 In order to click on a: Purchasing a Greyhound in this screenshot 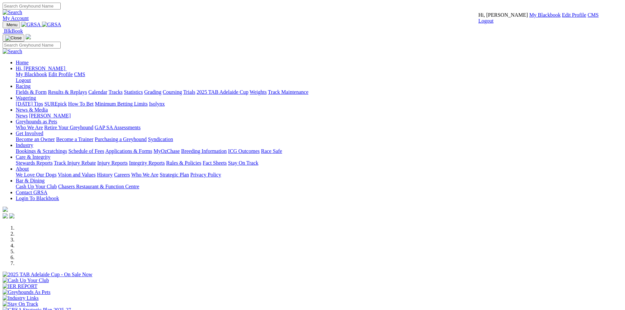, I will do `click(121, 139)`.